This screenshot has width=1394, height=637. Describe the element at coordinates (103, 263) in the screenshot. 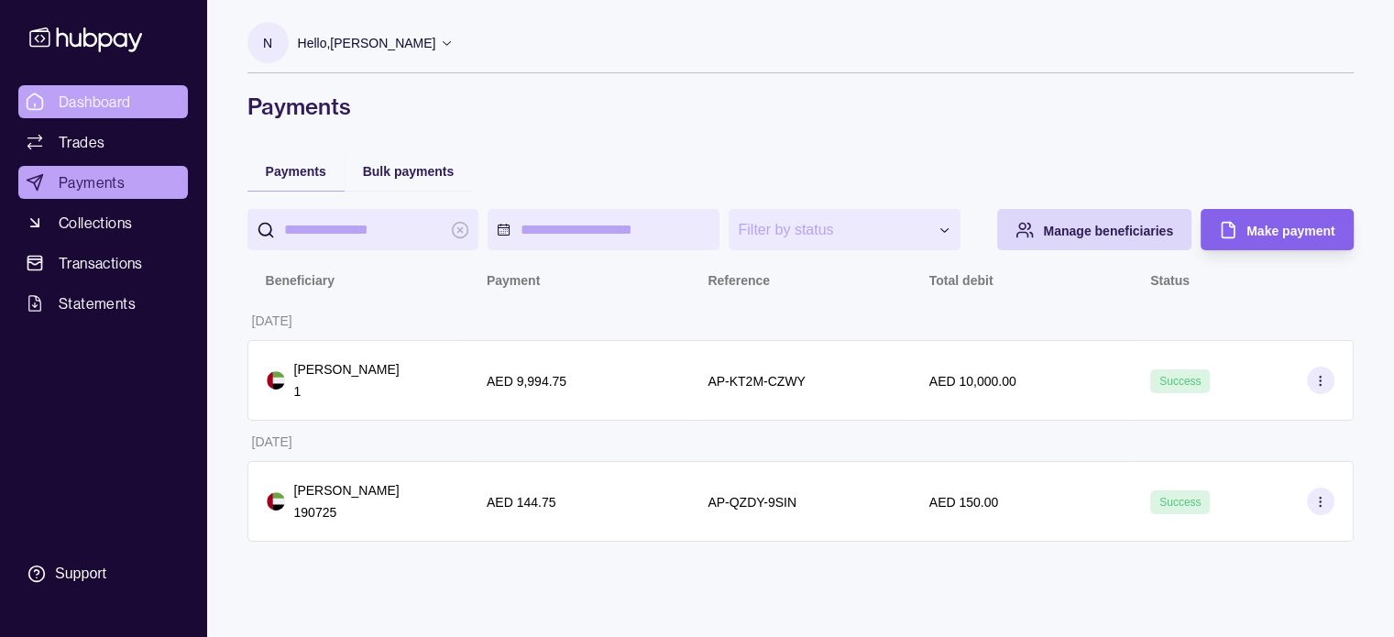

I see `a: Transactions` at that location.